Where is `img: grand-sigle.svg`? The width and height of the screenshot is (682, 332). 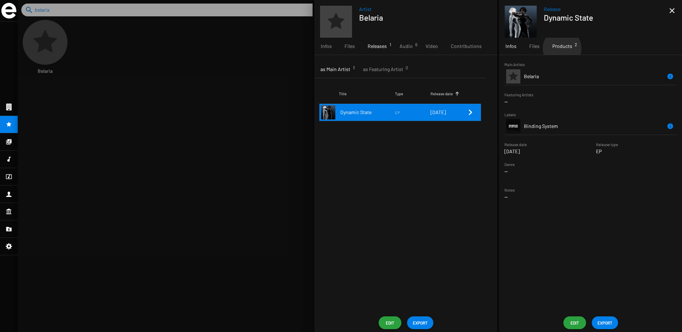 img: grand-sigle.svg is located at coordinates (9, 11).